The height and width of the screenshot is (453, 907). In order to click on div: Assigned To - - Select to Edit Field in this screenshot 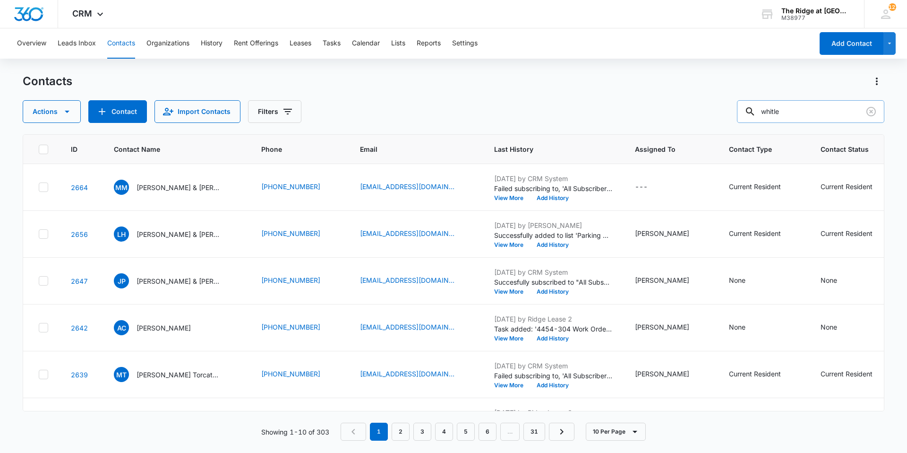, I will do `click(650, 187)`.